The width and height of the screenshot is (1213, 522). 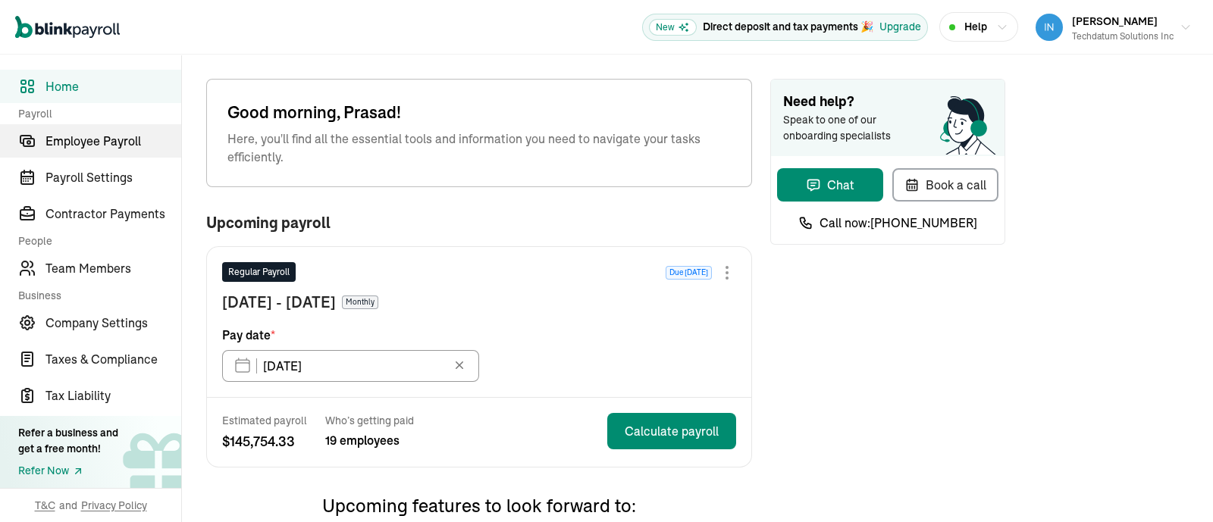 What do you see at coordinates (350, 366) in the screenshot?
I see `input: XX/XX/XX` at bounding box center [350, 366].